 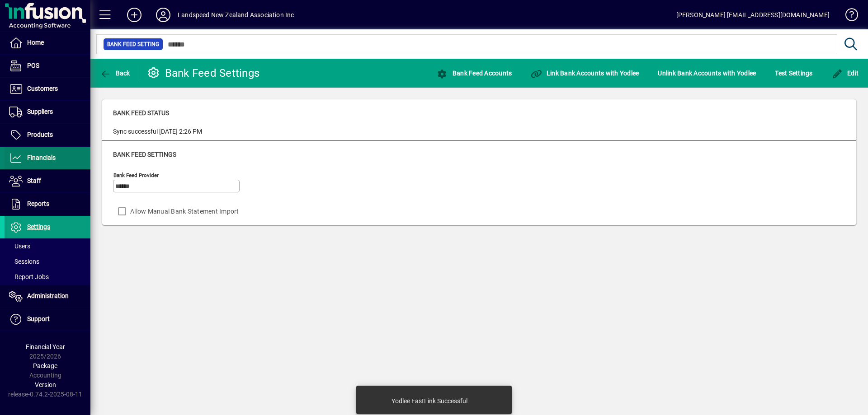 I want to click on span: Reports, so click(x=38, y=204).